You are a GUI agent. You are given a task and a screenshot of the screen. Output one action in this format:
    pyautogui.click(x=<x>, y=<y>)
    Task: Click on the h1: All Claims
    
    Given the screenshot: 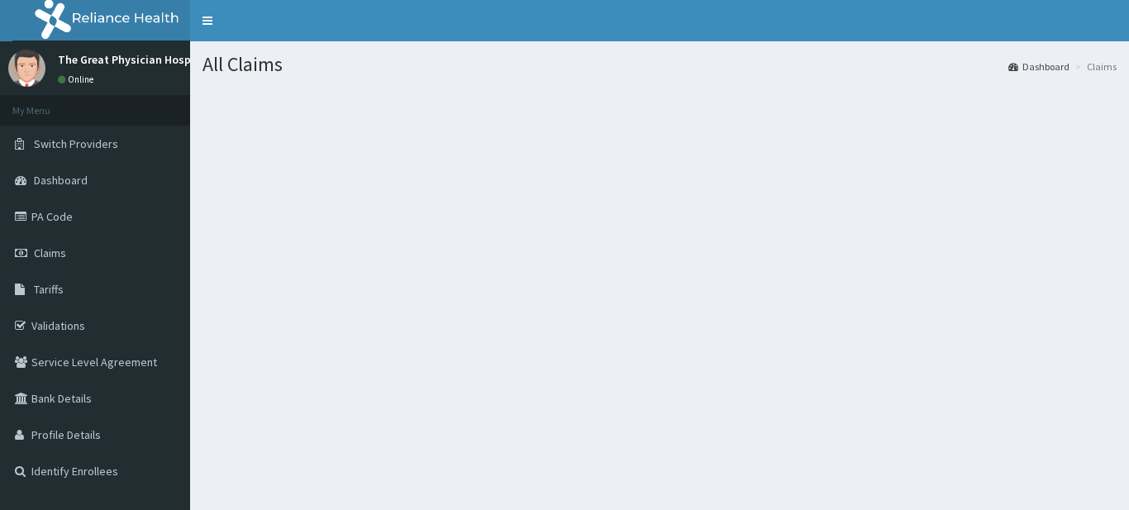 What is the action you would take?
    pyautogui.click(x=660, y=64)
    